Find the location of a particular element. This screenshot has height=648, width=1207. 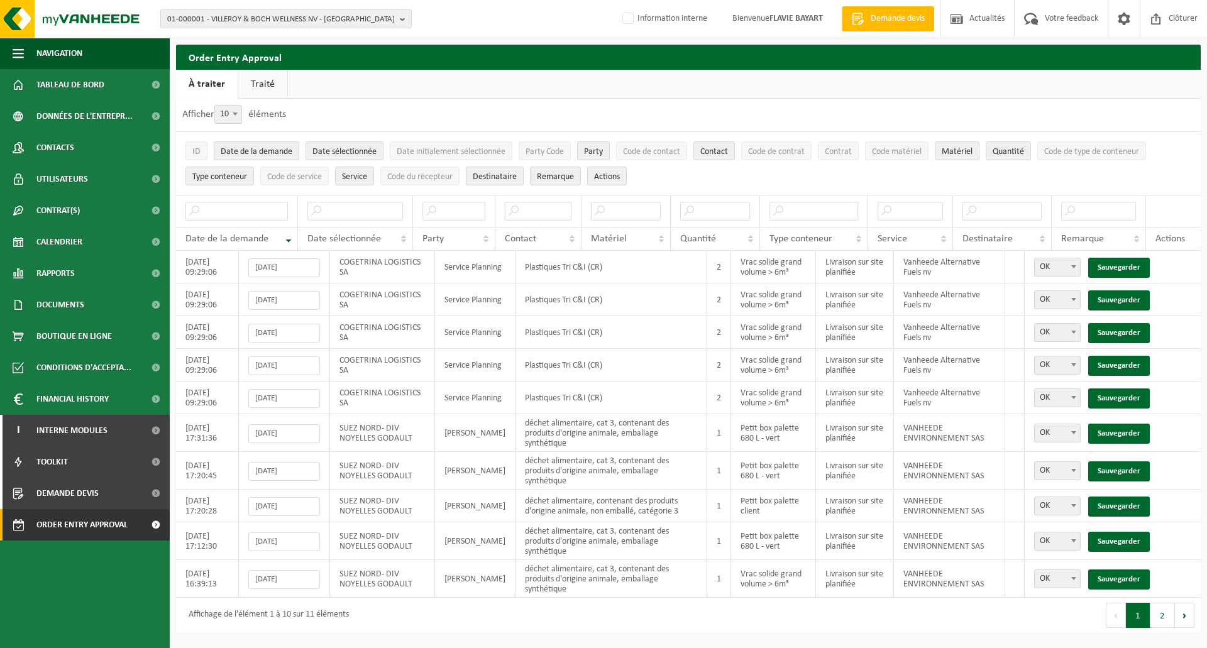

td: Plastiques Tri C&I (CR) is located at coordinates (612, 333).